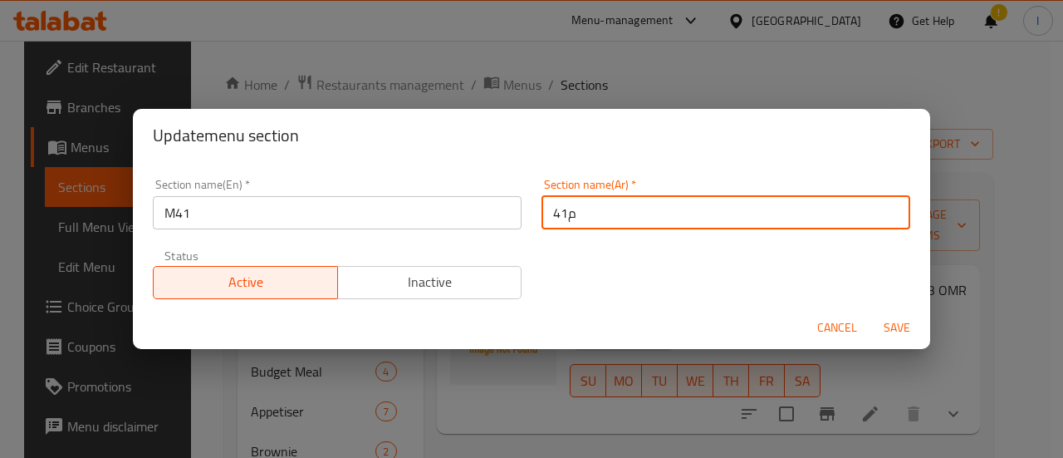 The height and width of the screenshot is (458, 1063). Describe the element at coordinates (246, 282) in the screenshot. I see `span: Active` at that location.